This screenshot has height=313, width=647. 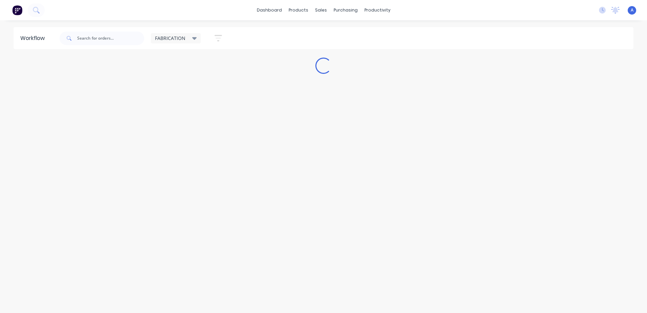 What do you see at coordinates (34, 38) in the screenshot?
I see `div: Workflow` at bounding box center [34, 38].